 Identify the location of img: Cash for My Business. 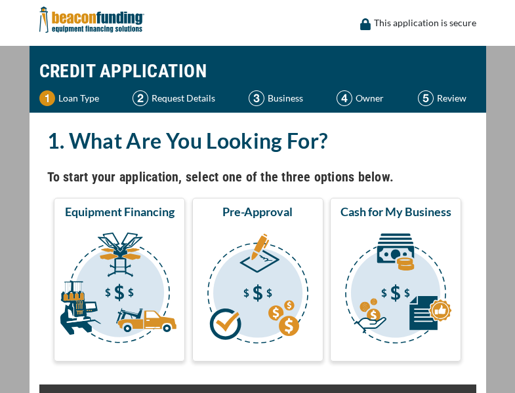
(395, 290).